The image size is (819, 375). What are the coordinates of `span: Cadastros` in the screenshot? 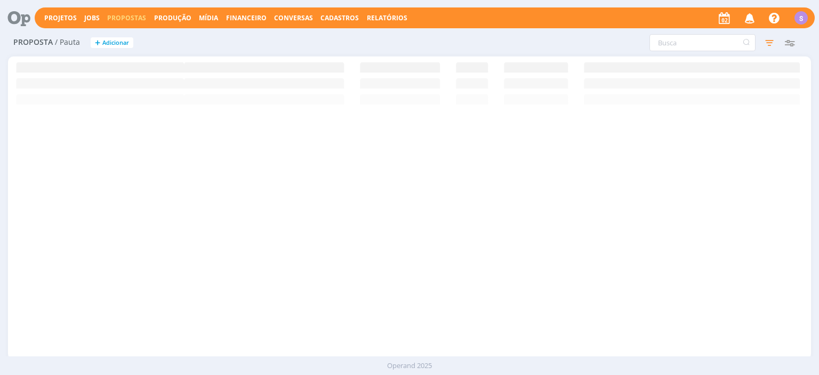 It's located at (340, 18).